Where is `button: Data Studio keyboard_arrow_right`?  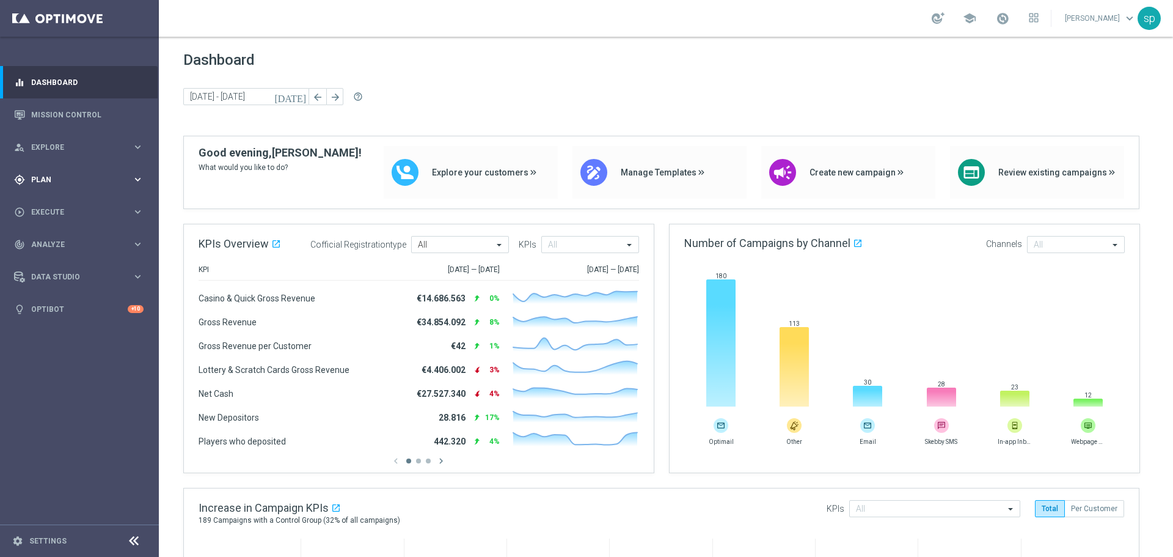
button: Data Studio keyboard_arrow_right is located at coordinates (79, 277).